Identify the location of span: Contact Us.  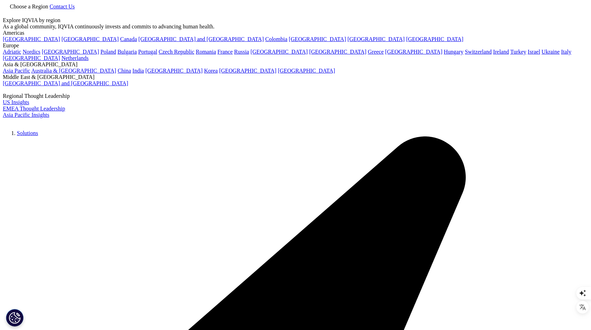
(62, 6).